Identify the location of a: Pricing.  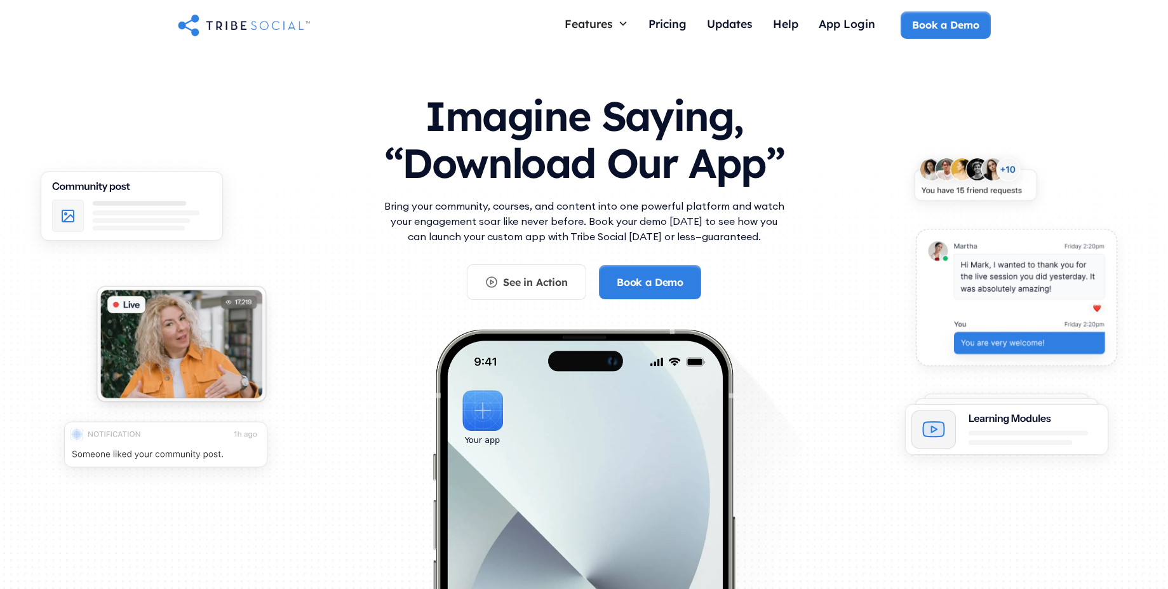
(668, 25).